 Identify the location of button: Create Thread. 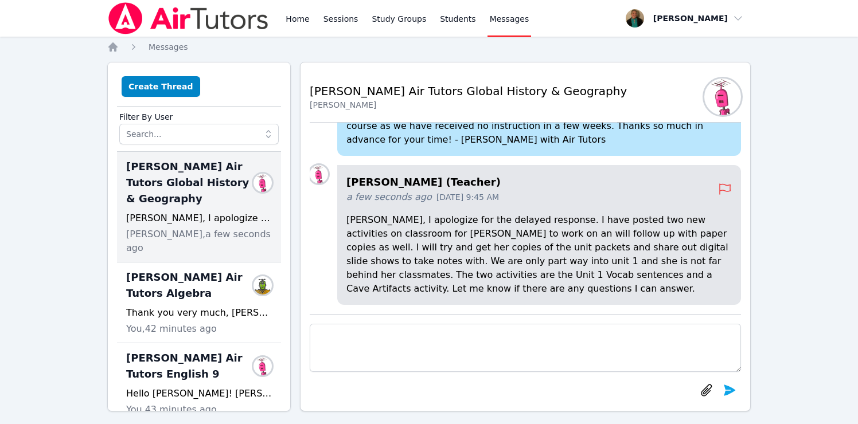
(161, 87).